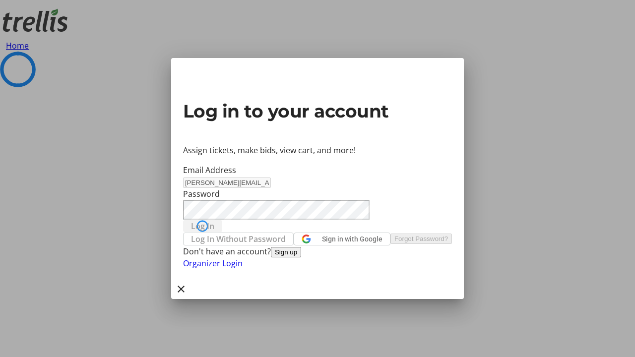 This screenshot has height=357, width=635. What do you see at coordinates (227, 182) in the screenshot?
I see `input: Email Address` at bounding box center [227, 182].